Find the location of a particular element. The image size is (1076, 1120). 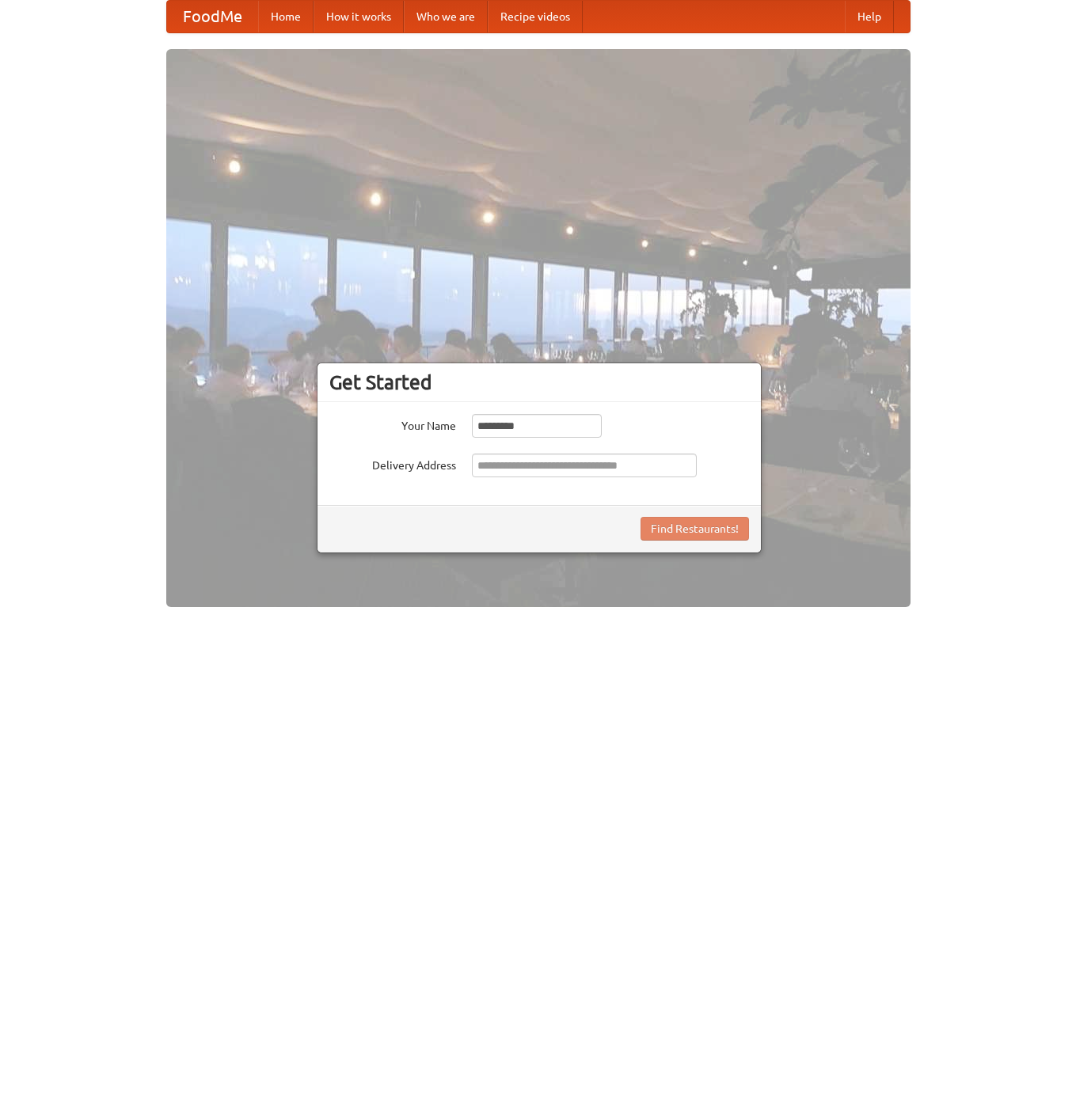

a: Help is located at coordinates (870, 17).